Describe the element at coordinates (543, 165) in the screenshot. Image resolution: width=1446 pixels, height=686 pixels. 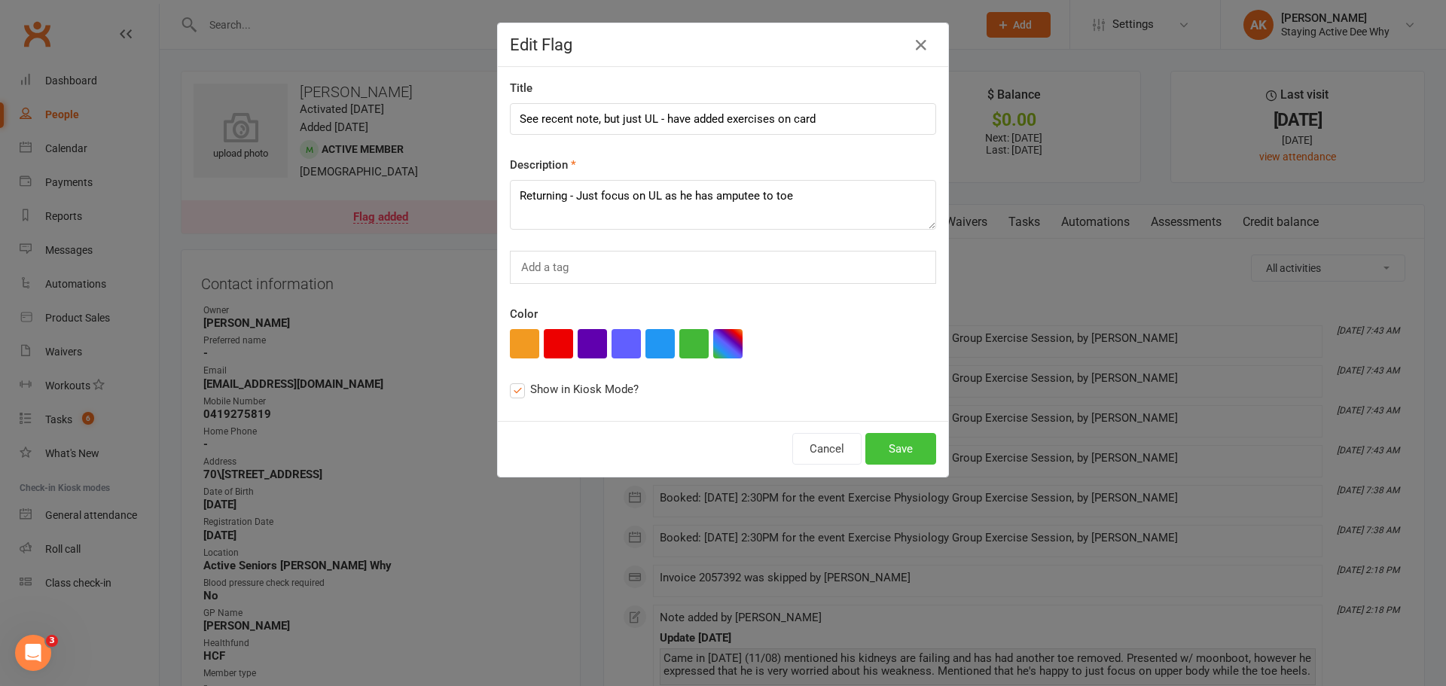
I see `label: Description` at that location.